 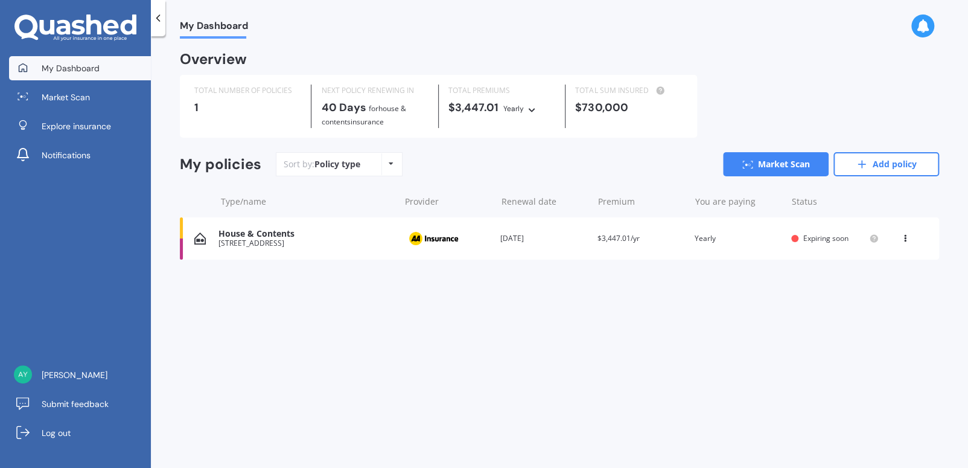 I want to click on img: House & Contents, so click(x=200, y=238).